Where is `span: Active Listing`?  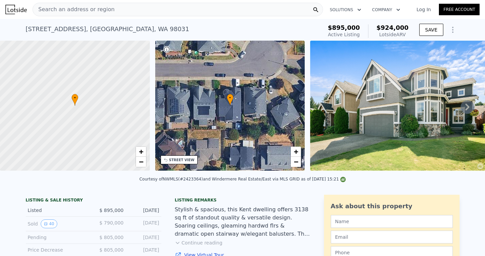
span: Active Listing is located at coordinates (344, 35).